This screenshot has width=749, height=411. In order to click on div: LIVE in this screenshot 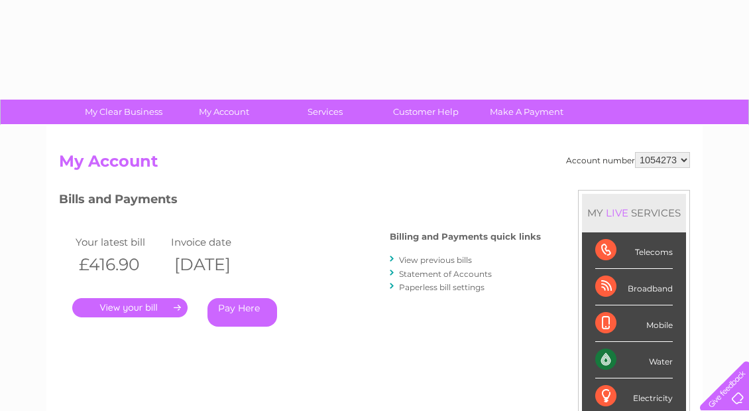, I will do `click(617, 212)`.